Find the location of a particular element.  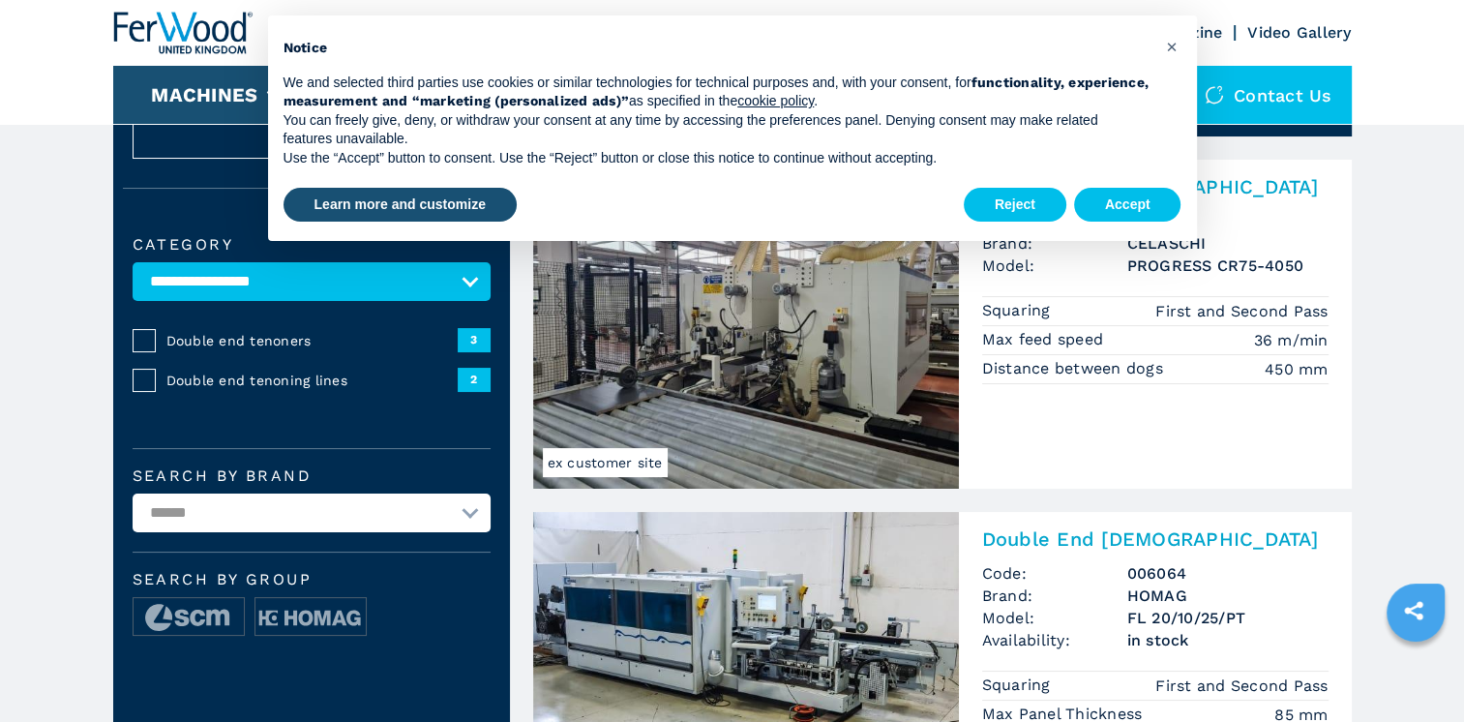

span: 3 is located at coordinates (474, 340).